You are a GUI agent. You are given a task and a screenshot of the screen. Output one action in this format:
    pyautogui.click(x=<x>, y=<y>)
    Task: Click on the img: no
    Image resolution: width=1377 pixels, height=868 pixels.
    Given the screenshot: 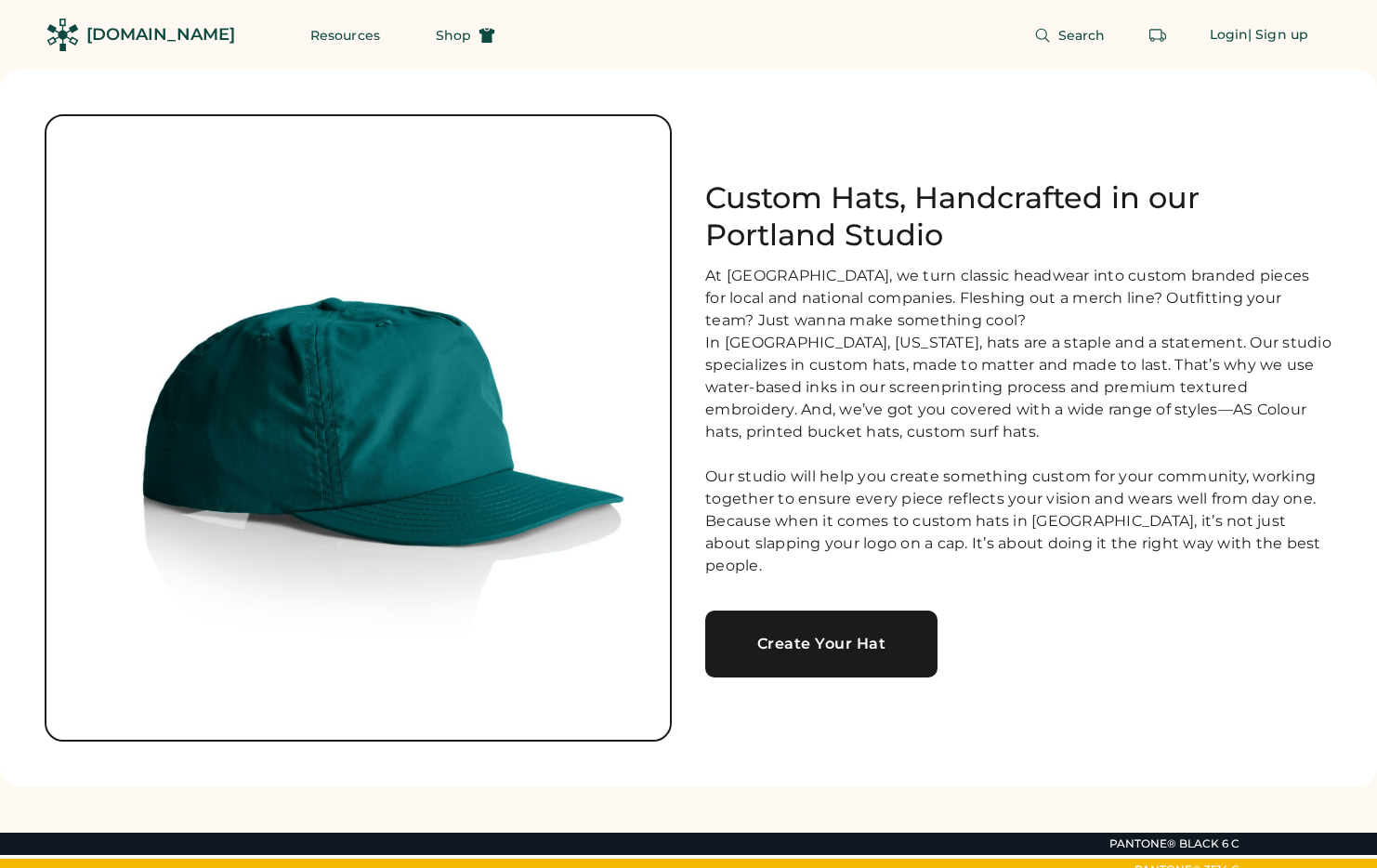 What is the action you would take?
    pyautogui.click(x=358, y=428)
    